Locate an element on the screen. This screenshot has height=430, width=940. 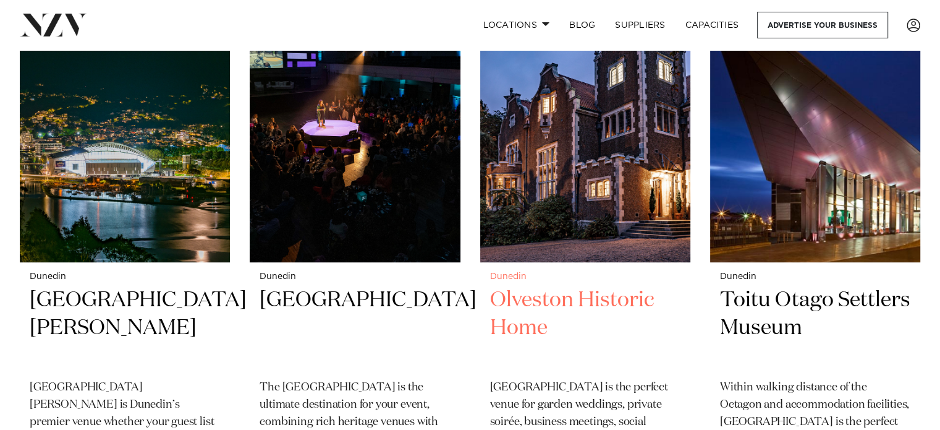
a: SUPPLIERS is located at coordinates (640, 25).